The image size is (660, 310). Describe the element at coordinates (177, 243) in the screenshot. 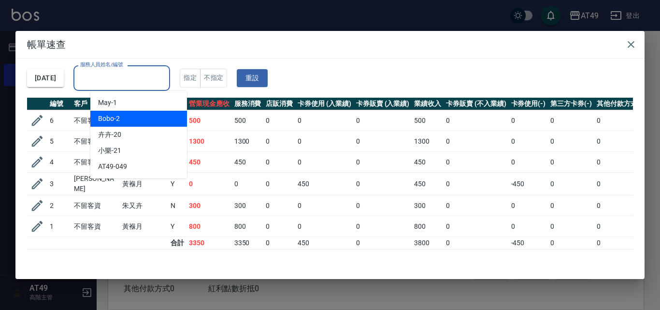

I see `td: 合計` at that location.